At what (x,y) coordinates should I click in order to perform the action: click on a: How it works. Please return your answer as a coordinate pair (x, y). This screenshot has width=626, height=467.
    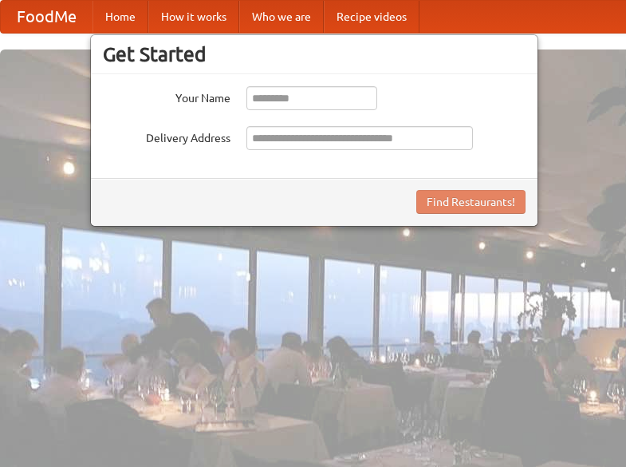
    Looking at the image, I should click on (194, 17).